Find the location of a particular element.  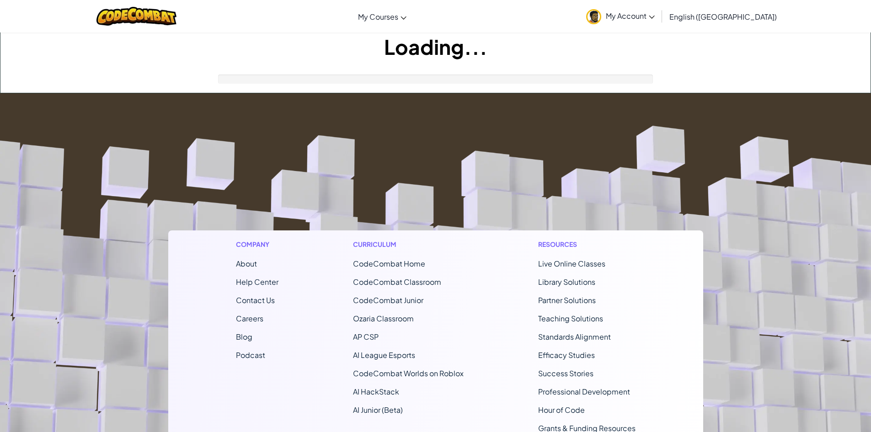

a: Teaching Solutions is located at coordinates (571, 318).